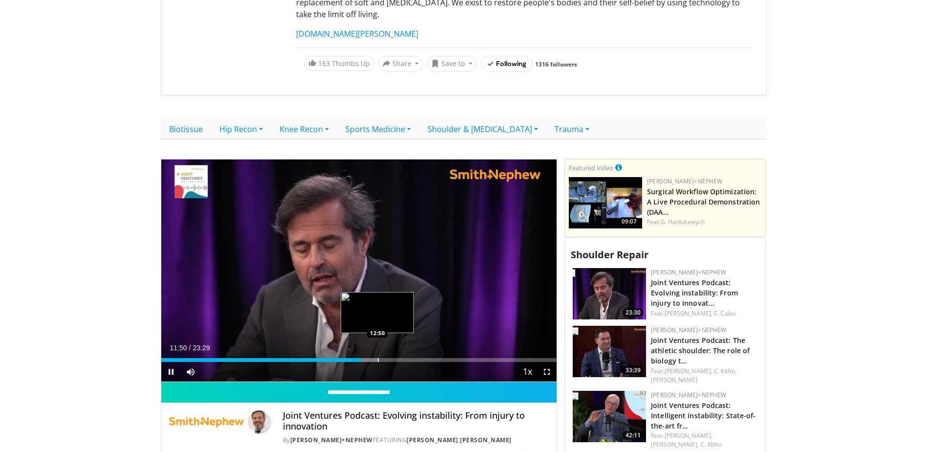 This screenshot has width=927, height=452. Describe the element at coordinates (527, 371) in the screenshot. I see `button: Playback Rate` at that location.